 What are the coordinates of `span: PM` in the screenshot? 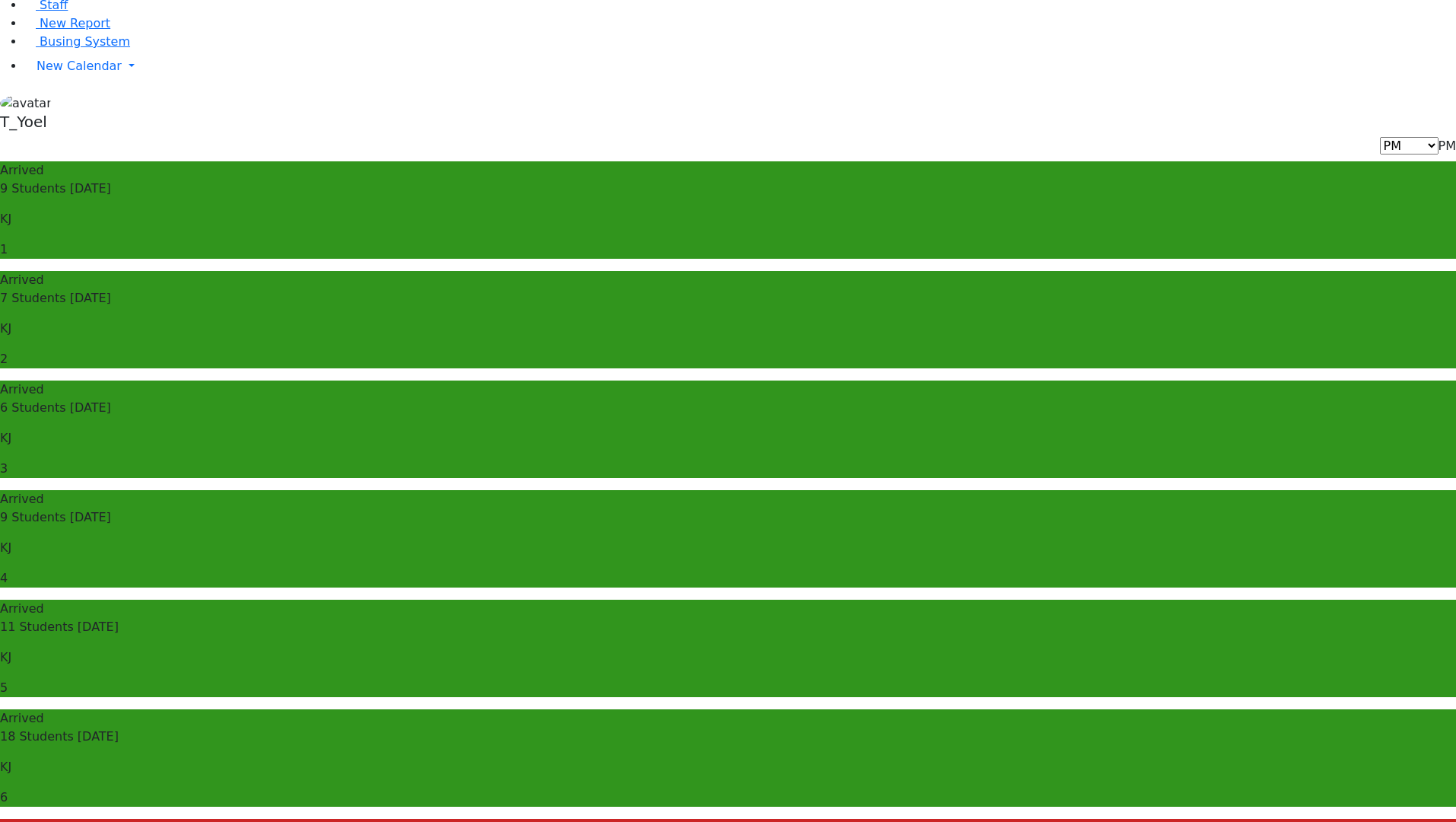 It's located at (1447, 146).